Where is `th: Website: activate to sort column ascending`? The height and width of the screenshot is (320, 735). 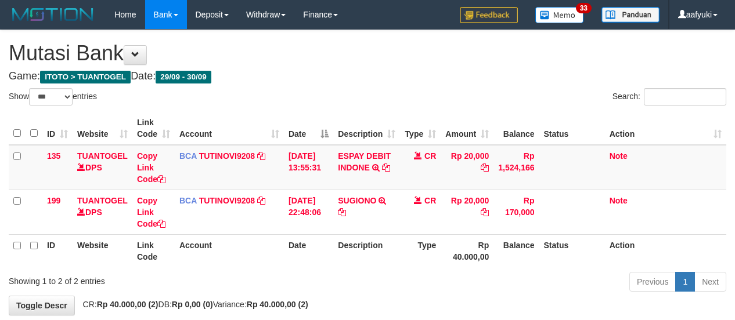
th: Website: activate to sort column ascending is located at coordinates (102, 128).